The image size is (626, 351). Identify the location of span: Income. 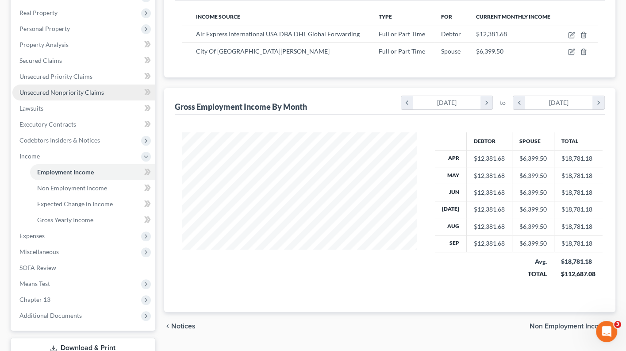
(30, 156).